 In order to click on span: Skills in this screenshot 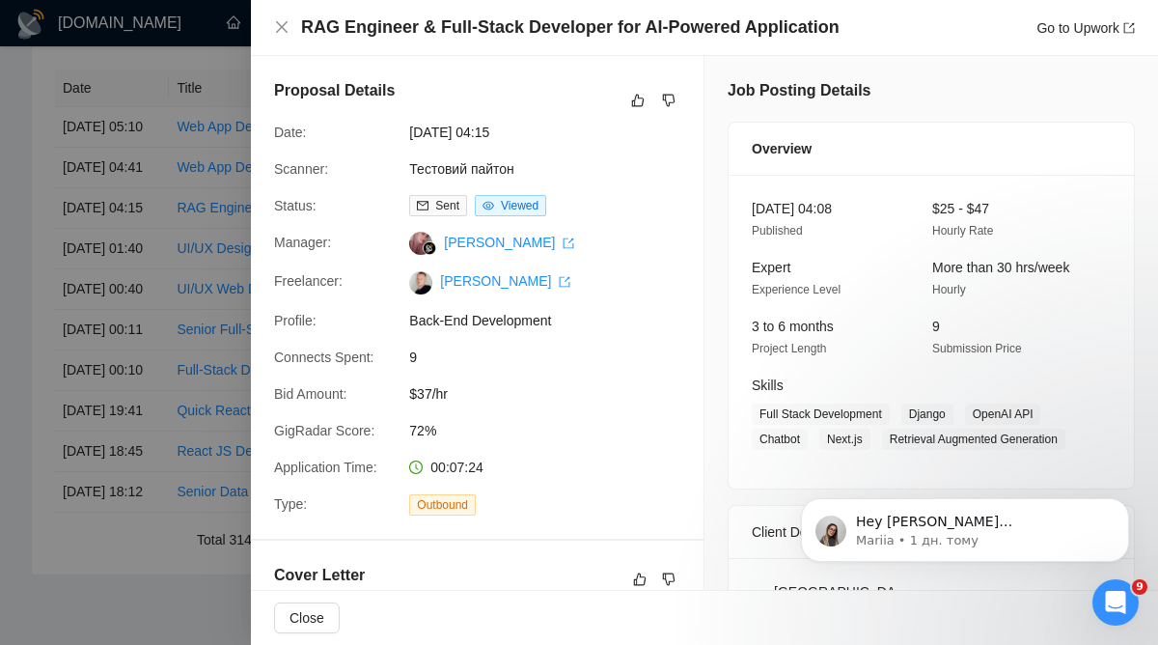, I will do `click(767, 385)`.